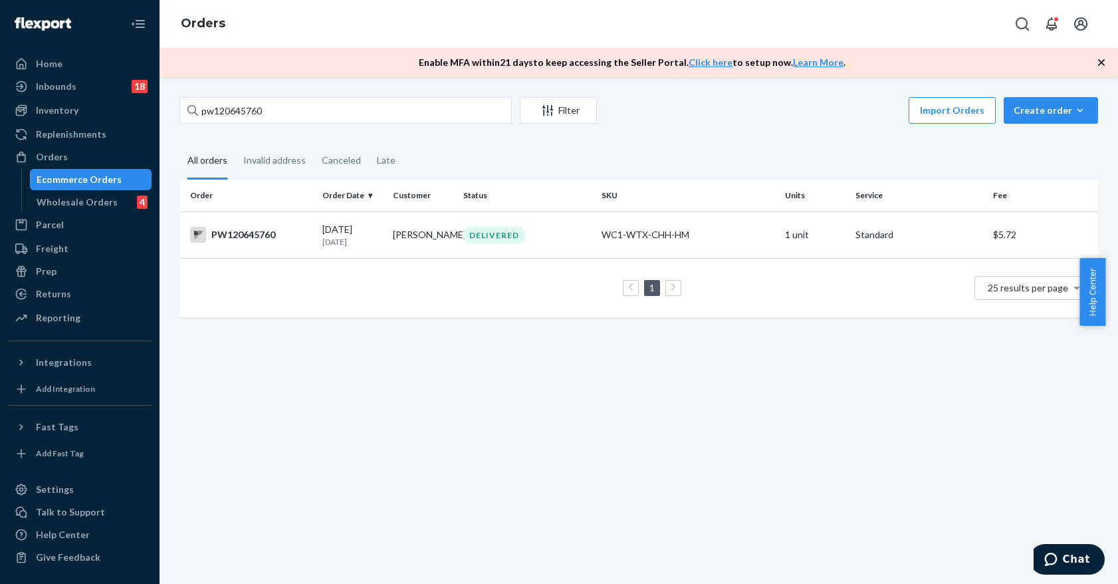 This screenshot has height=584, width=1118. What do you see at coordinates (1043, 195) in the screenshot?
I see `th: Fee` at bounding box center [1043, 195].